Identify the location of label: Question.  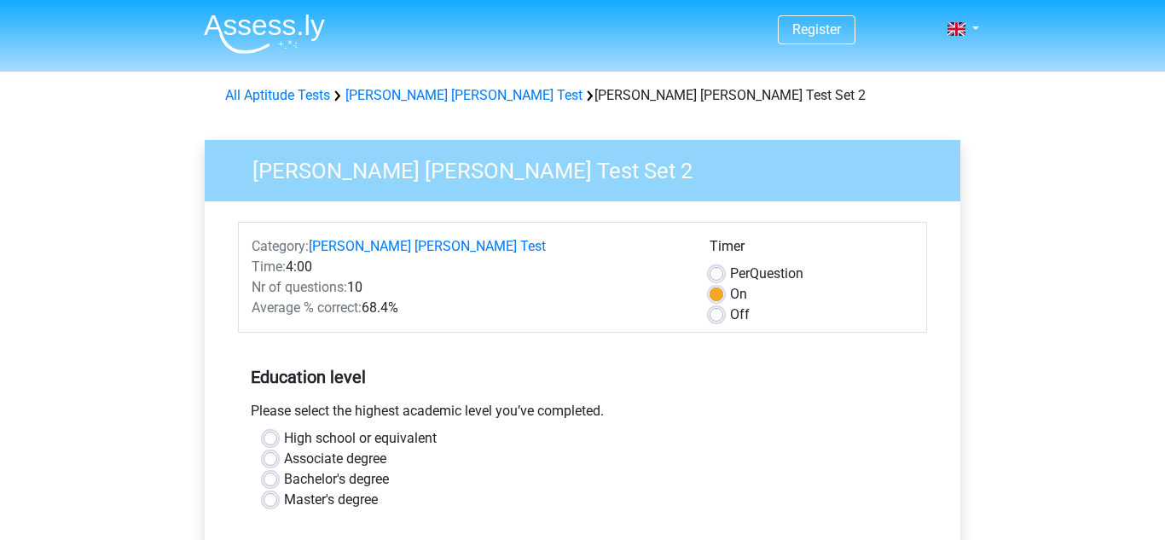
(767, 274).